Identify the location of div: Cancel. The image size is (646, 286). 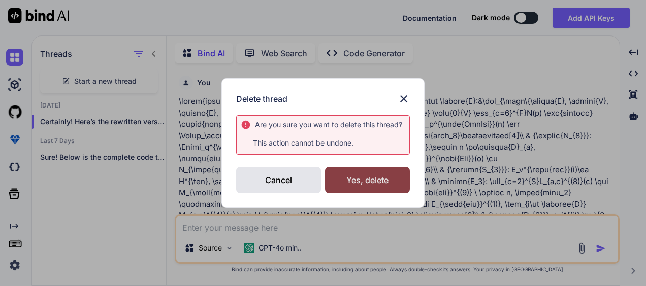
(278, 180).